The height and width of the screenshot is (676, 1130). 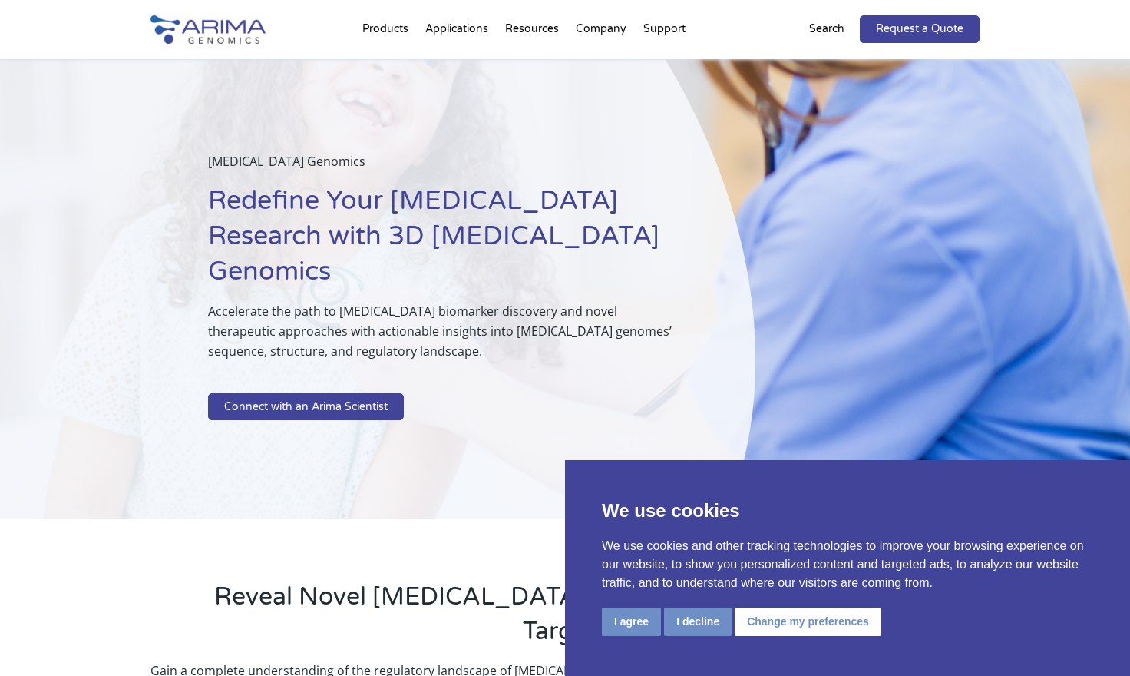 What do you see at coordinates (306, 407) in the screenshot?
I see `a: Connect with an Arima Scientist` at bounding box center [306, 407].